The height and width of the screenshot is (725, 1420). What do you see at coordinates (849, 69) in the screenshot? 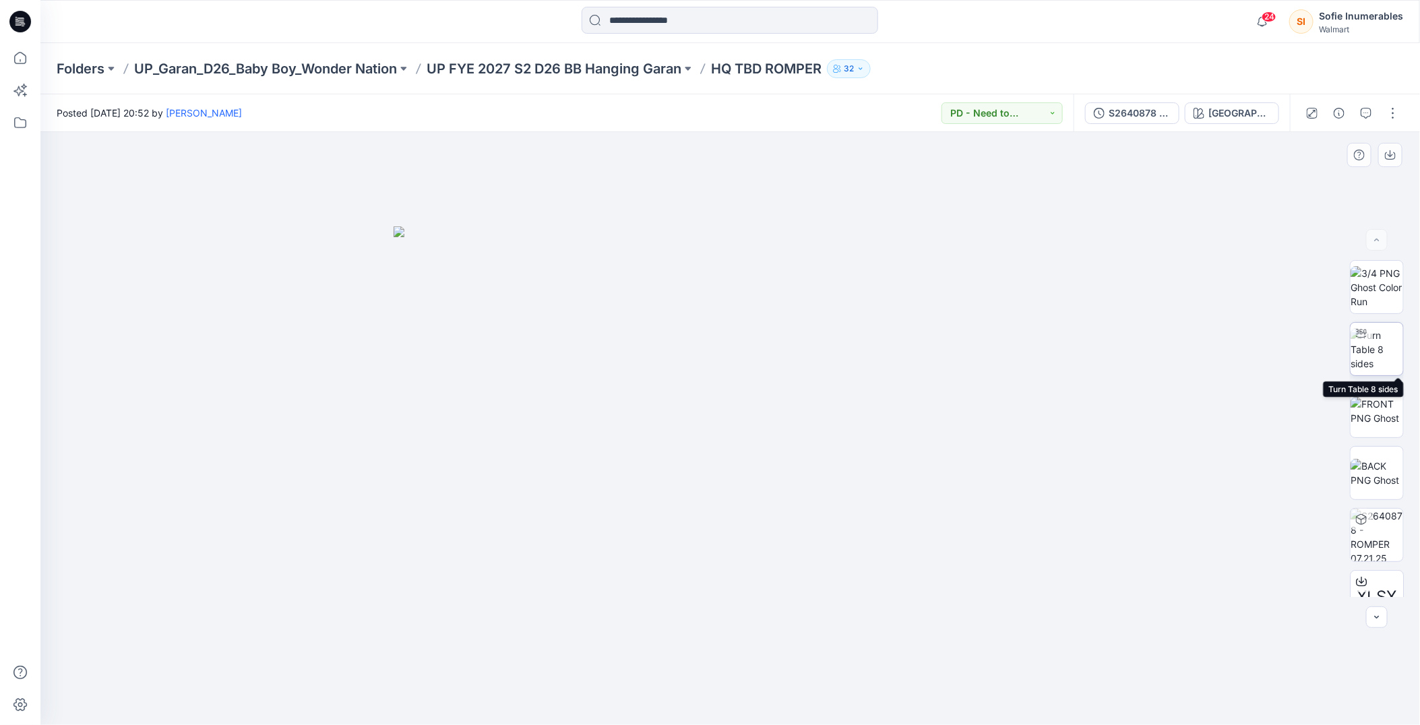
I see `button: 32` at bounding box center [849, 69].